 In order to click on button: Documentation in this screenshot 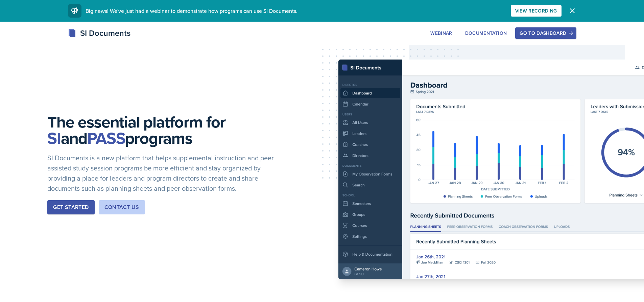, I will do `click(486, 33)`.